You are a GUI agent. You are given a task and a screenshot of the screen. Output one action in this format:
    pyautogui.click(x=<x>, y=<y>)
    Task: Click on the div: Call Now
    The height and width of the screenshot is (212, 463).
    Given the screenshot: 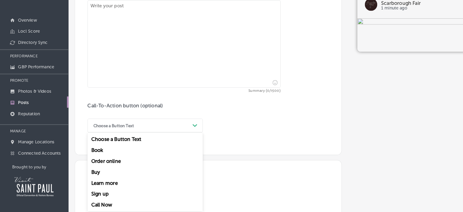 What is the action you would take?
    pyautogui.click(x=142, y=205)
    